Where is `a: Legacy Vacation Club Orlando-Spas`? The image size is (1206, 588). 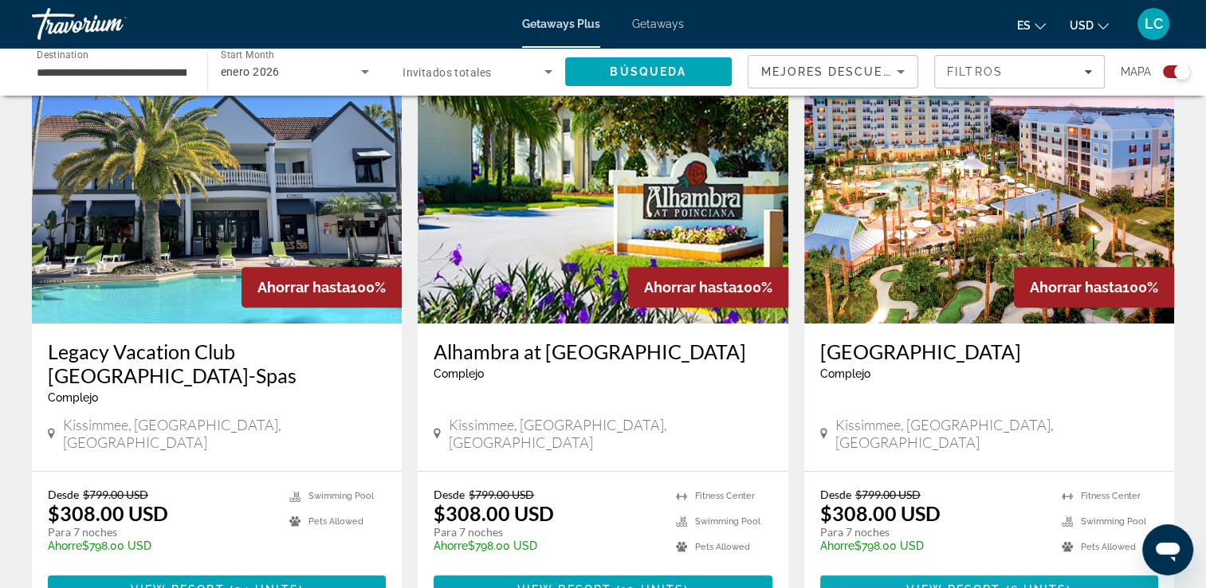 a: Legacy Vacation Club Orlando-Spas is located at coordinates (217, 196).